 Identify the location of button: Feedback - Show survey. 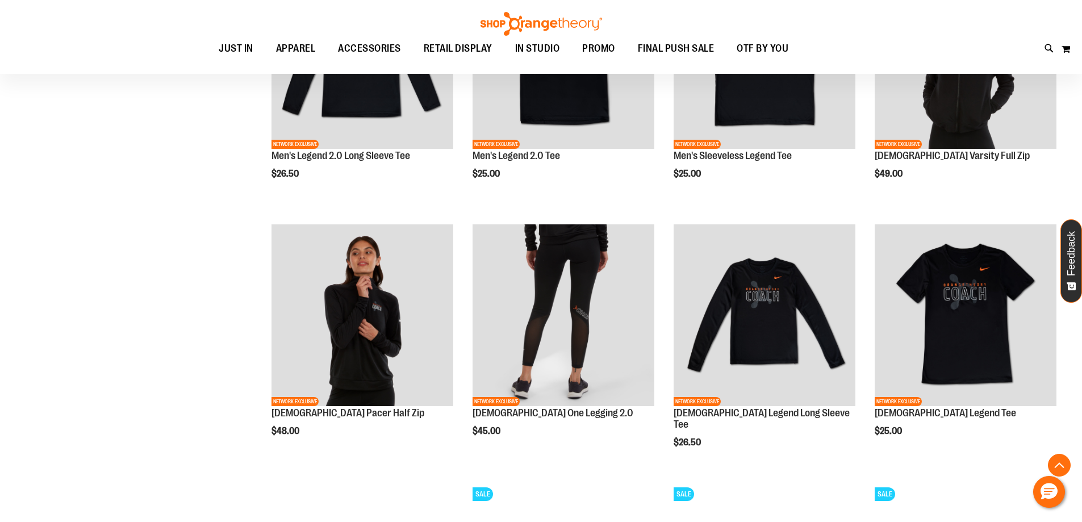
(1071, 261).